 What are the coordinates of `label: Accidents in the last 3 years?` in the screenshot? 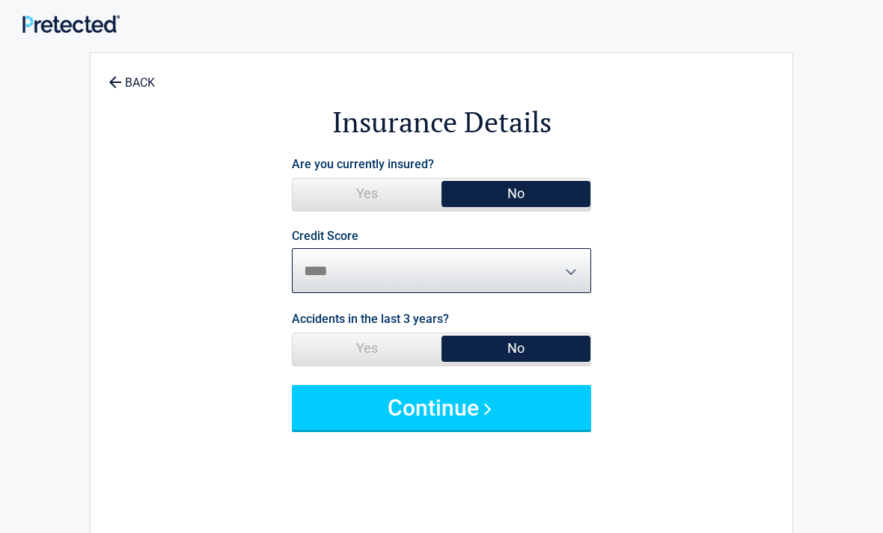 It's located at (370, 319).